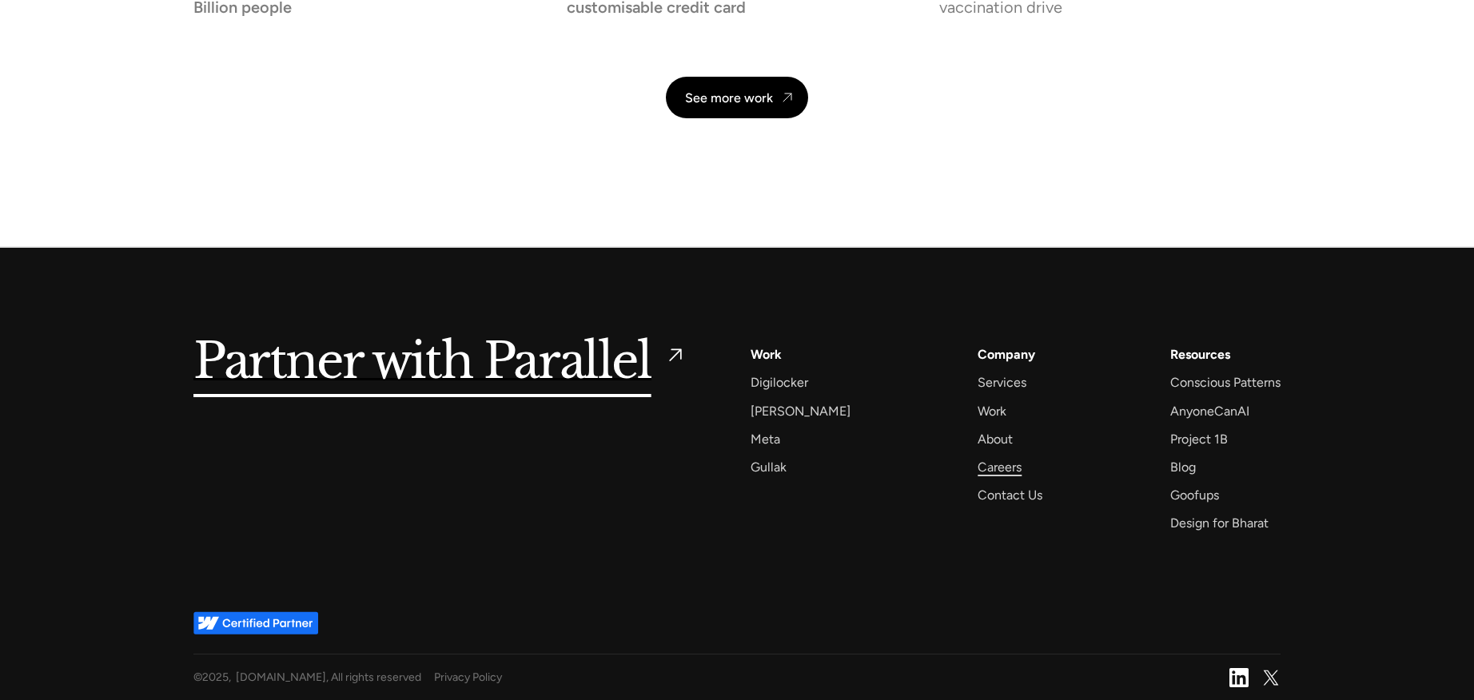 The image size is (1474, 700). I want to click on a: Services, so click(1001, 382).